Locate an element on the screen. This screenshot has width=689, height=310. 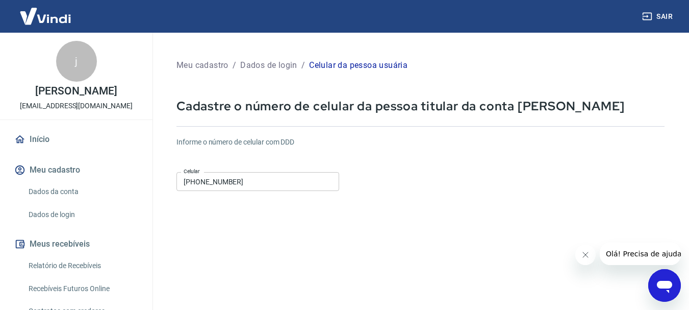
button: Meus recebíveis is located at coordinates (76, 244).